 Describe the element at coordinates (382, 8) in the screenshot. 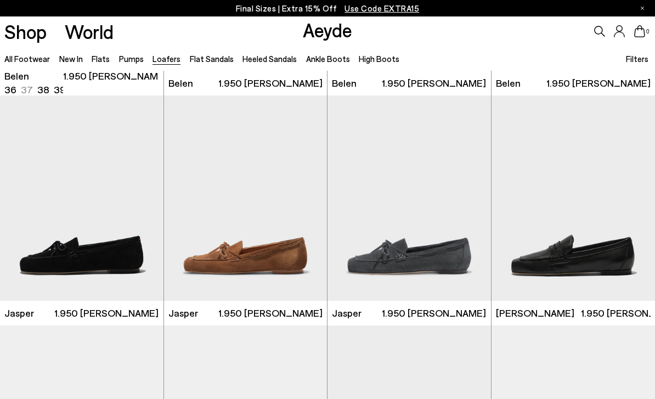

I see `span: Navigate to /collections/ss25-final-sizes` at that location.